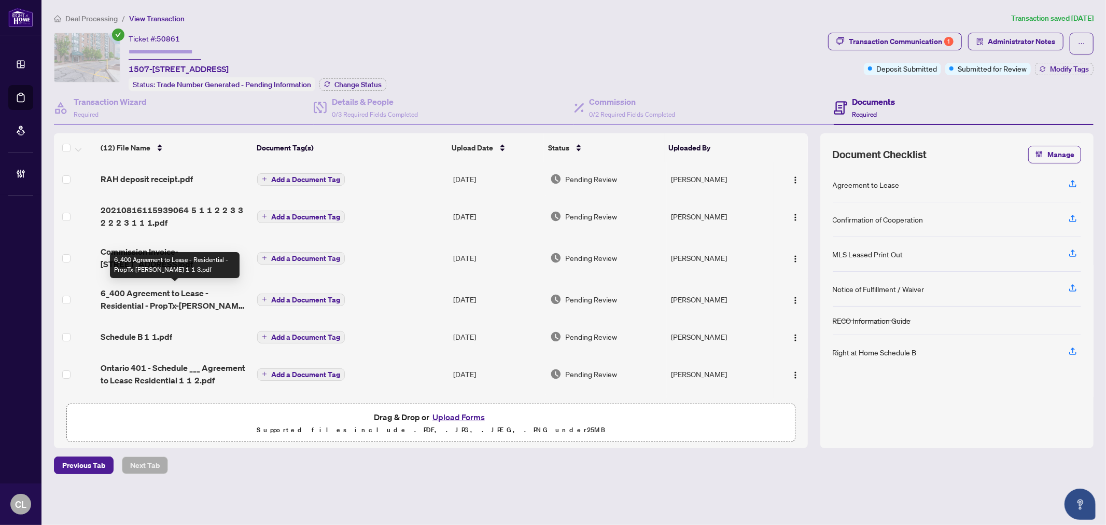 The height and width of the screenshot is (525, 1106). I want to click on th: Status, so click(604, 148).